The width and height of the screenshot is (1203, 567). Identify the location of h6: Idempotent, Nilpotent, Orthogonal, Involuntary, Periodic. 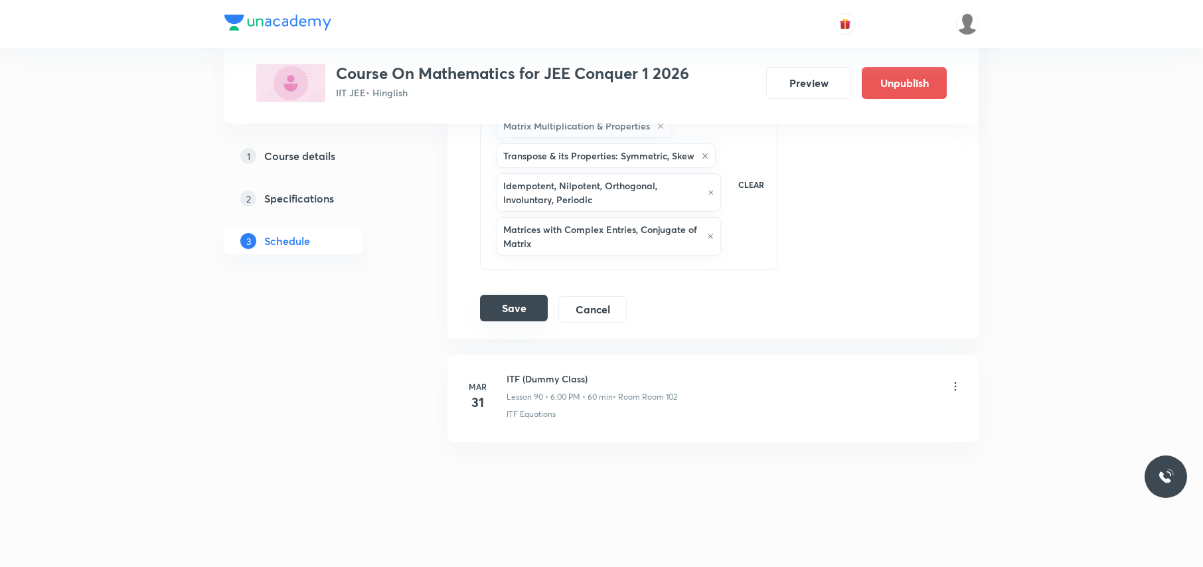
(602, 192).